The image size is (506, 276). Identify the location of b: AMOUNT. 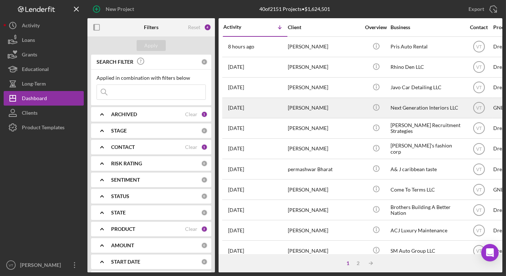
(122, 246).